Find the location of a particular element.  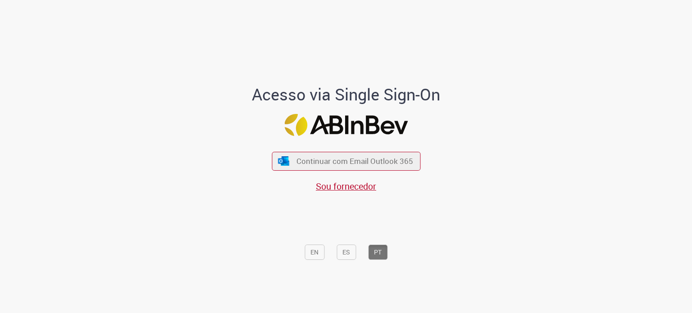

button: ES is located at coordinates (346, 252).